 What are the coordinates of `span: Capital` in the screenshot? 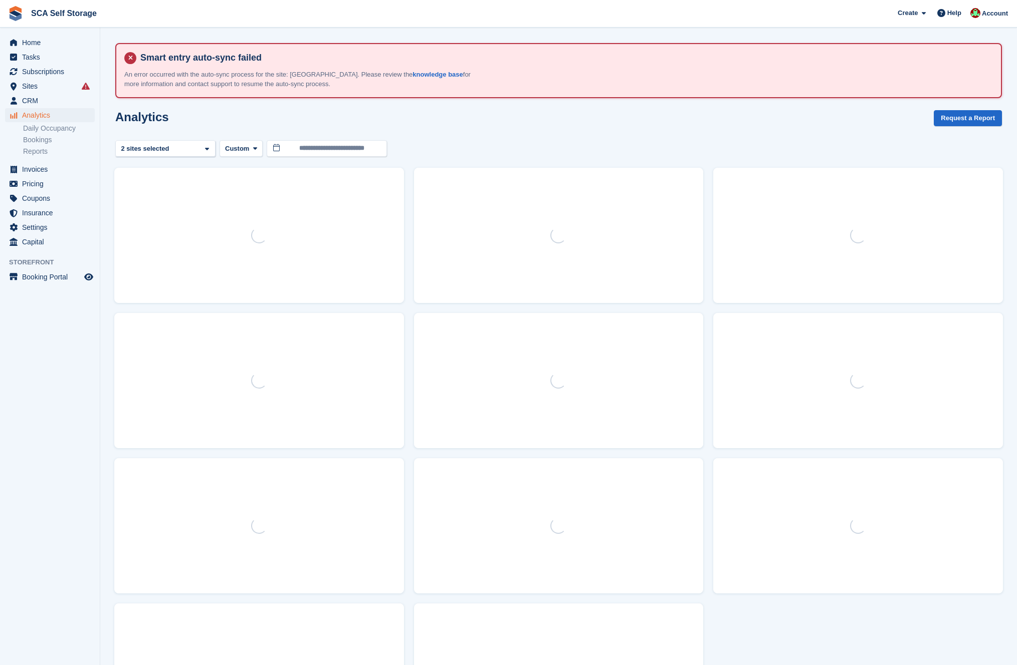 It's located at (52, 242).